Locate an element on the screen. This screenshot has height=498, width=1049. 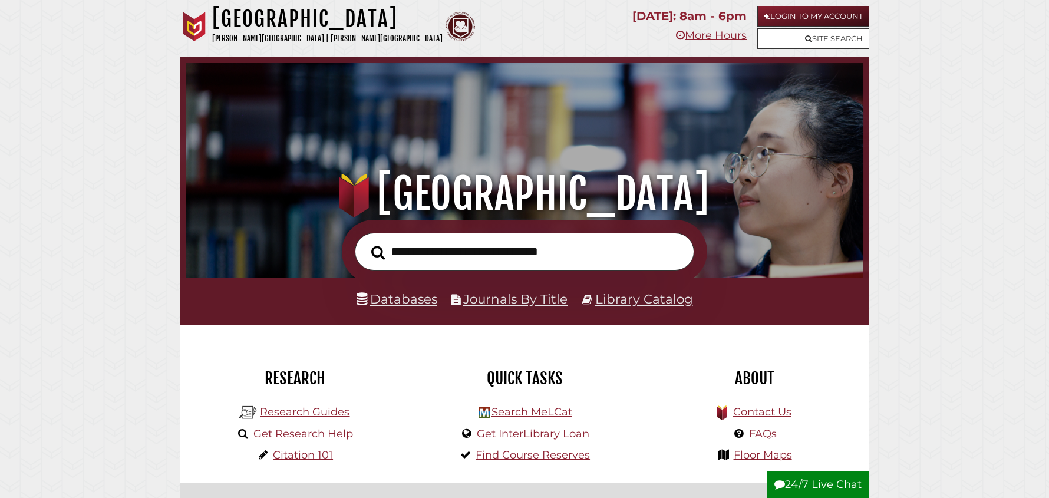
button: Search is located at coordinates (378, 253).